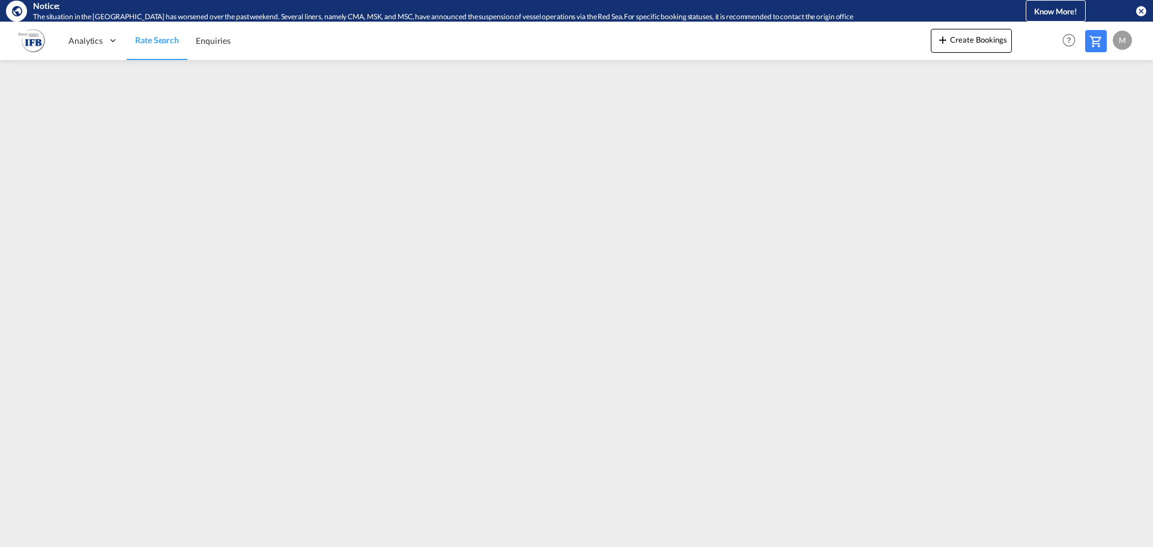 This screenshot has width=1153, height=547. What do you see at coordinates (943, 40) in the screenshot?
I see `md-icon: icon-plus 400-fg` at bounding box center [943, 40].